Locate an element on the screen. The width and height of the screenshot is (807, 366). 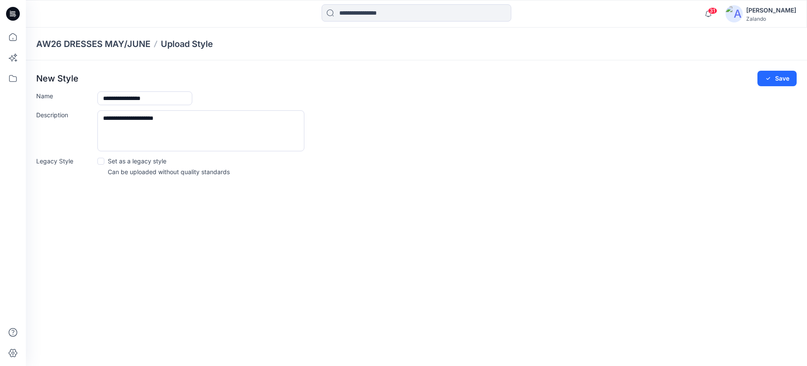
label: Legacy Style is located at coordinates (64, 161).